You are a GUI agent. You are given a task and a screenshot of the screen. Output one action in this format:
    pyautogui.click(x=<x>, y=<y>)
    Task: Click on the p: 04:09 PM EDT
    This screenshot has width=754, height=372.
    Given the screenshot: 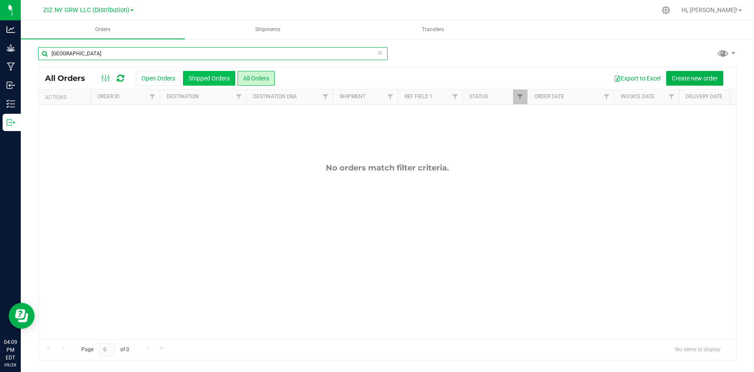 What is the action you would take?
    pyautogui.click(x=10, y=350)
    